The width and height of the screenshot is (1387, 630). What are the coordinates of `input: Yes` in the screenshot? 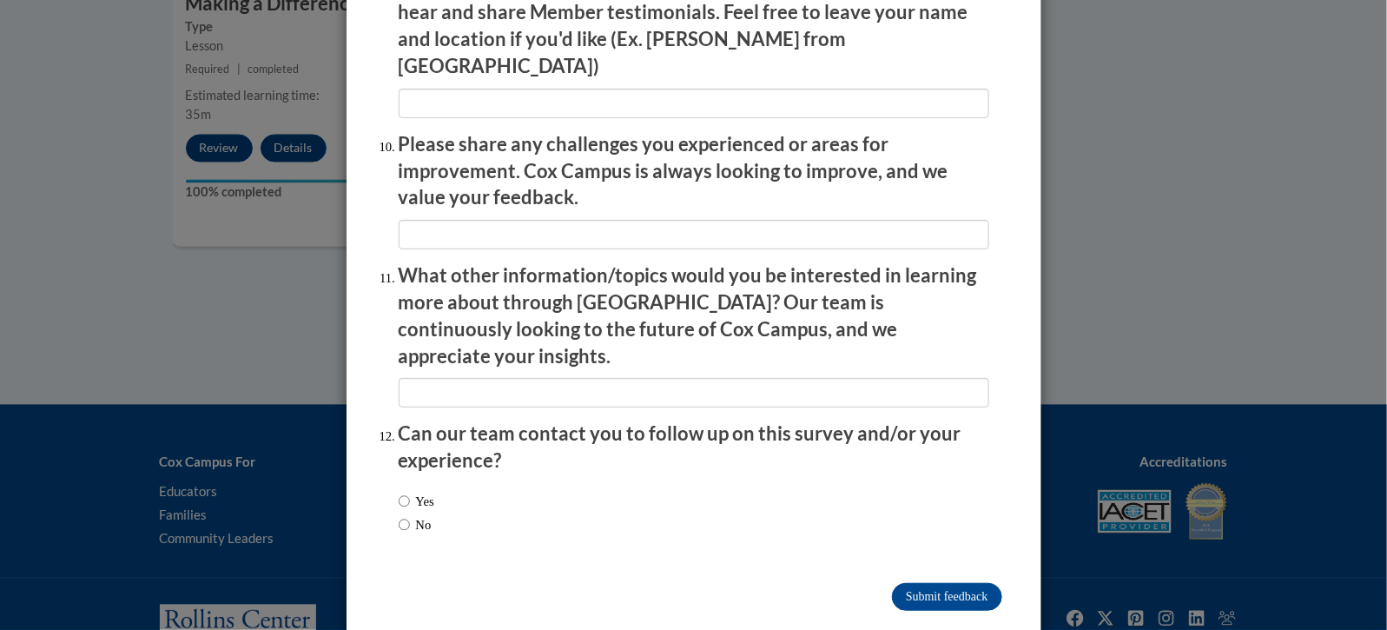 It's located at (404, 501).